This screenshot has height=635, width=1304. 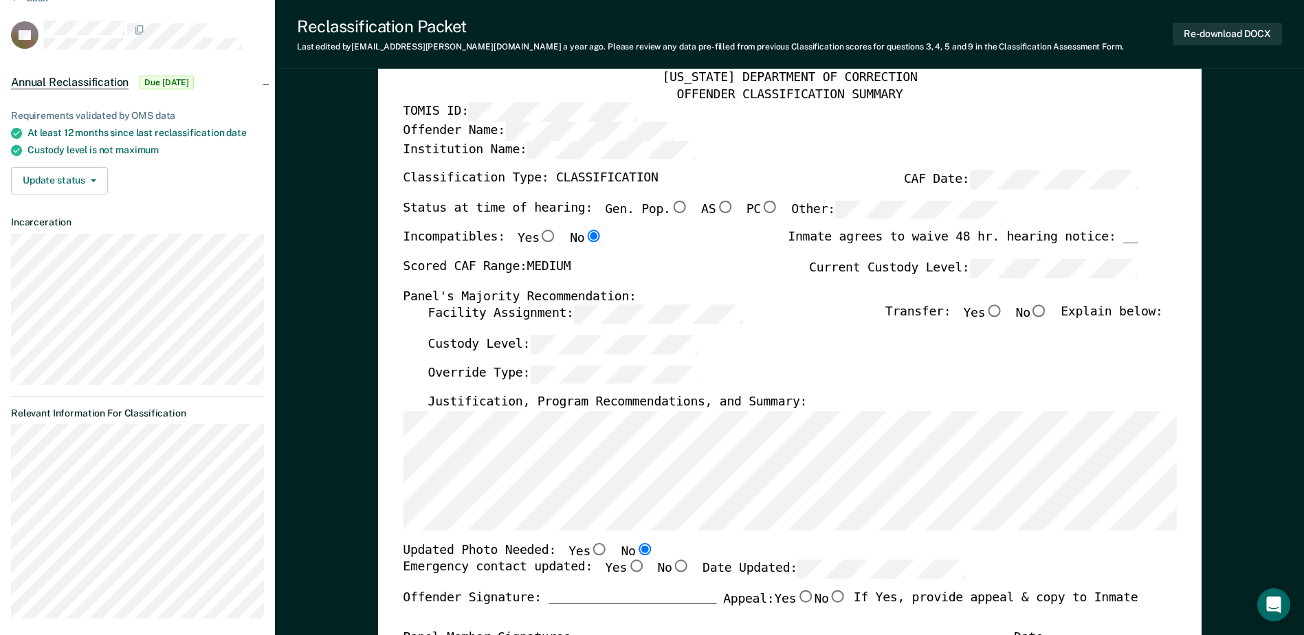 I want to click on div: Status at time of hearing:, so click(x=703, y=216).